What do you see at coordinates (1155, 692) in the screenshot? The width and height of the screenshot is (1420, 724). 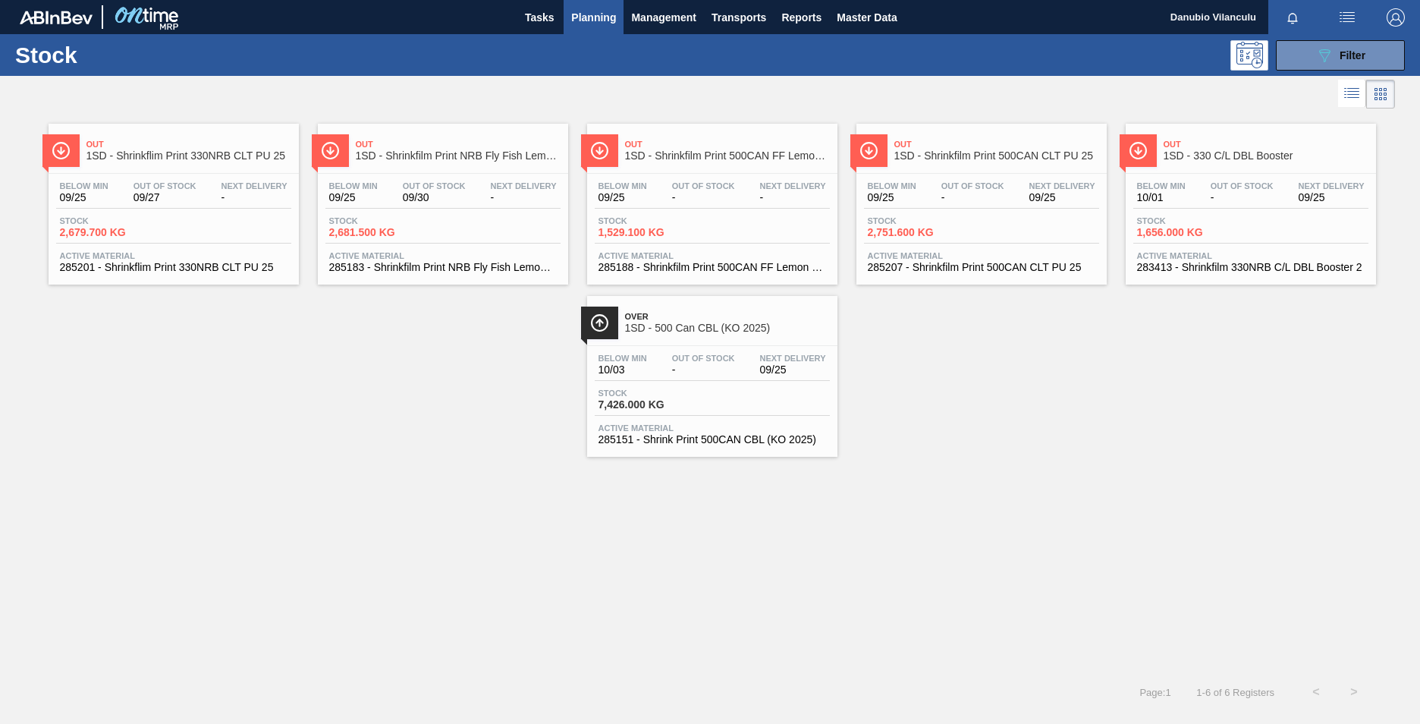 I see `span: Page : 1` at bounding box center [1155, 692].